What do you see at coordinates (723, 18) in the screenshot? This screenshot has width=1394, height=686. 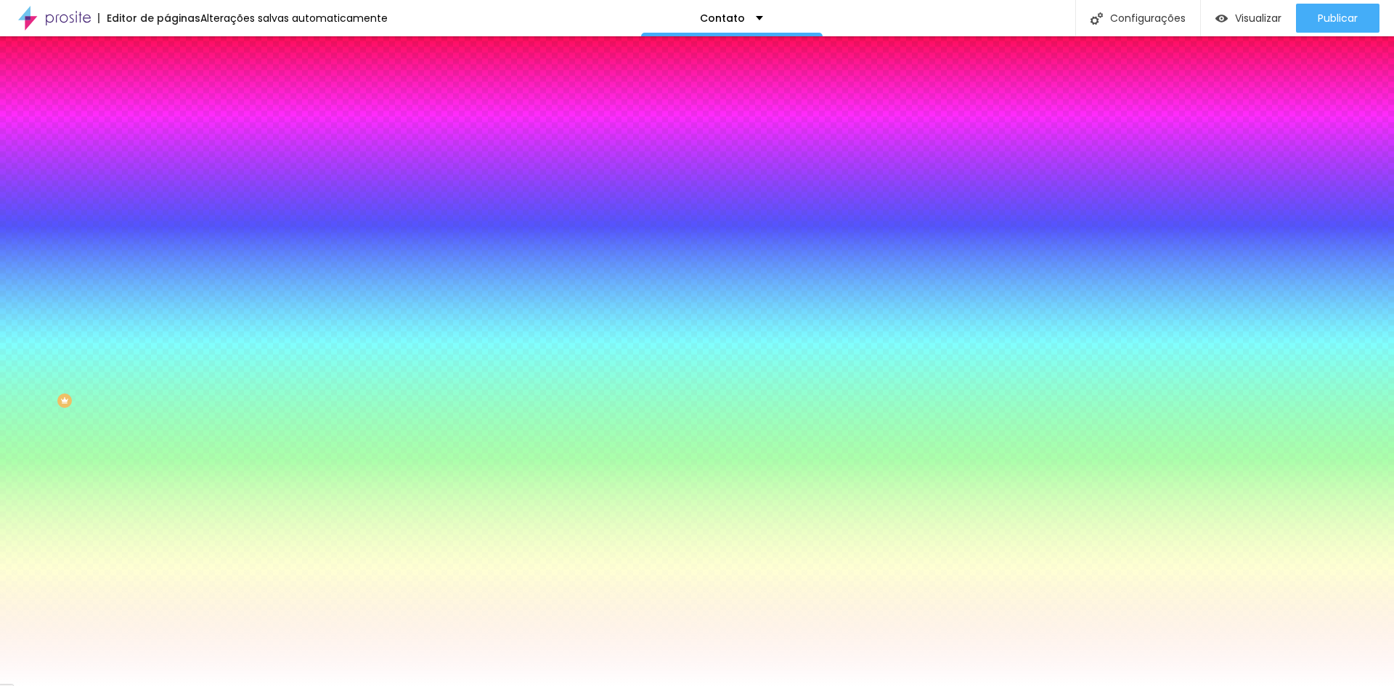 I see `font: Contato` at bounding box center [723, 18].